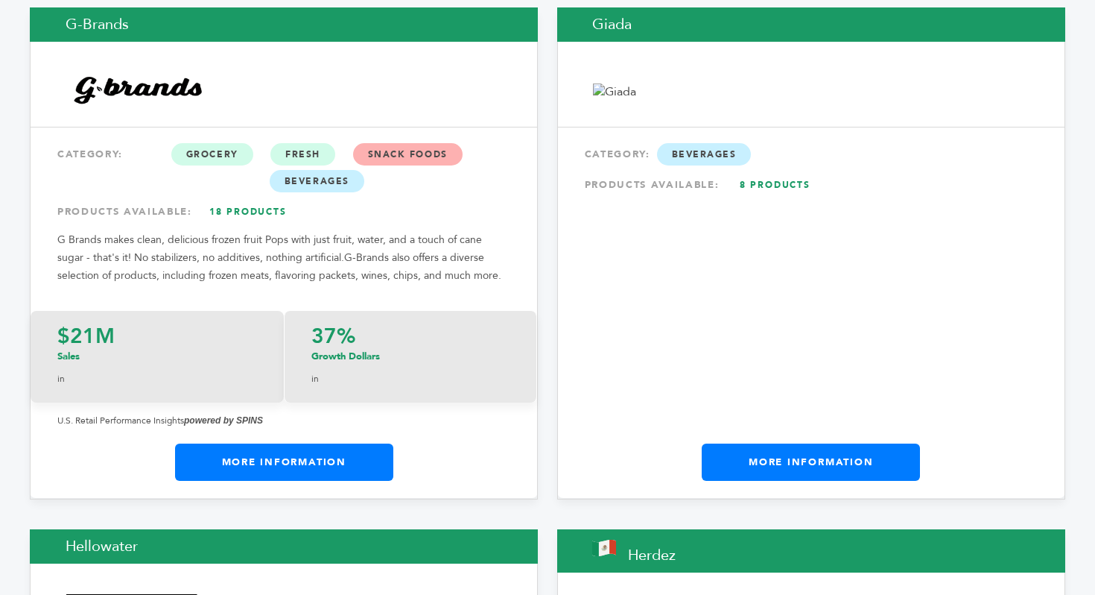 The width and height of the screenshot is (1095, 595). Describe the element at coordinates (224, 420) in the screenshot. I see `strong: powered by SPINS` at that location.